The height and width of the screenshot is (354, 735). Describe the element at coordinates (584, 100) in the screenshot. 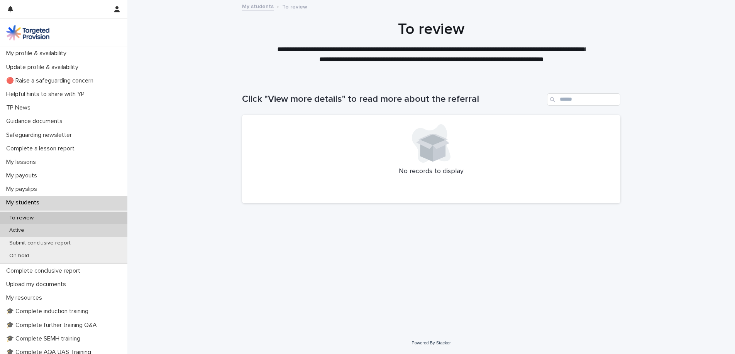

I see `div: Search` at that location.